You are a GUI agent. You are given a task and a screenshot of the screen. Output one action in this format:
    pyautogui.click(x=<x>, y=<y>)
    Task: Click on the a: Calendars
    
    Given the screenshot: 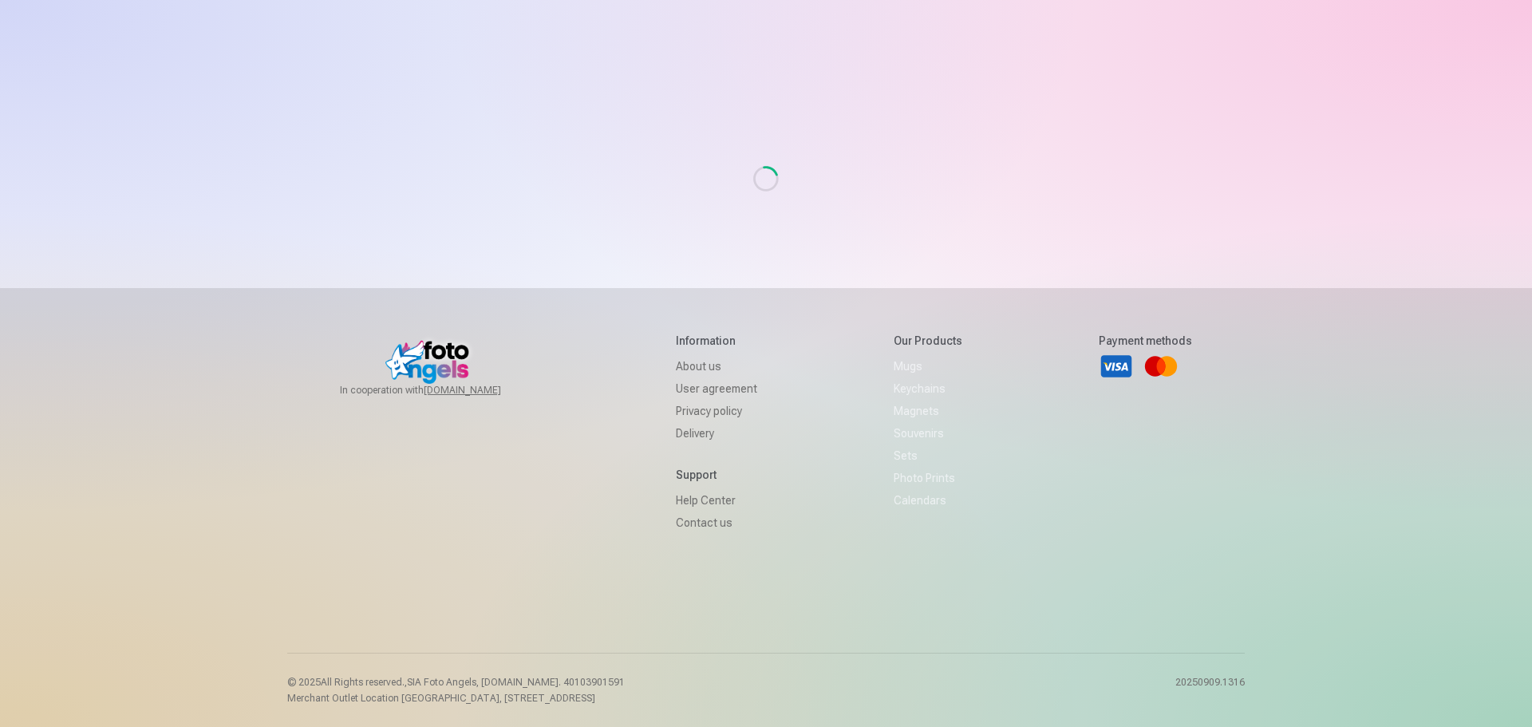 What is the action you would take?
    pyautogui.click(x=928, y=500)
    